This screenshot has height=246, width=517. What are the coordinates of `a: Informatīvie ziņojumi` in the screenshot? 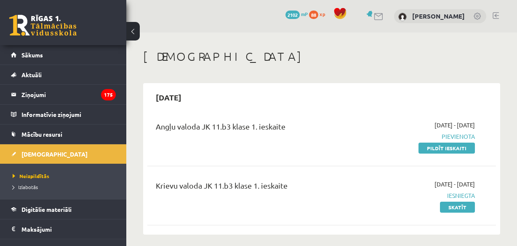 It's located at (63, 114).